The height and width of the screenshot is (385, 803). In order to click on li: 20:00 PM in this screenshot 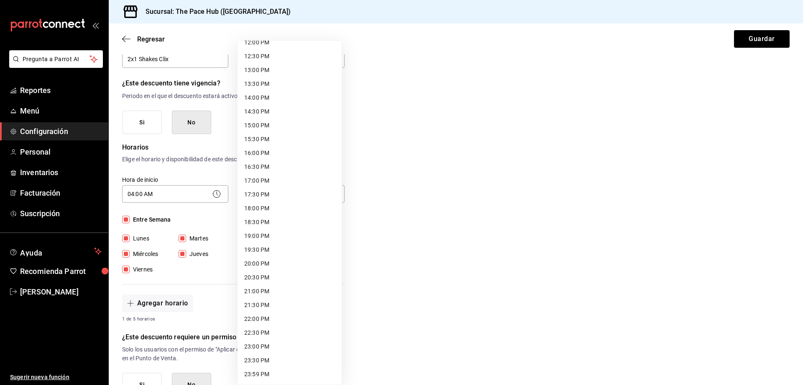, I will do `click(290, 263)`.